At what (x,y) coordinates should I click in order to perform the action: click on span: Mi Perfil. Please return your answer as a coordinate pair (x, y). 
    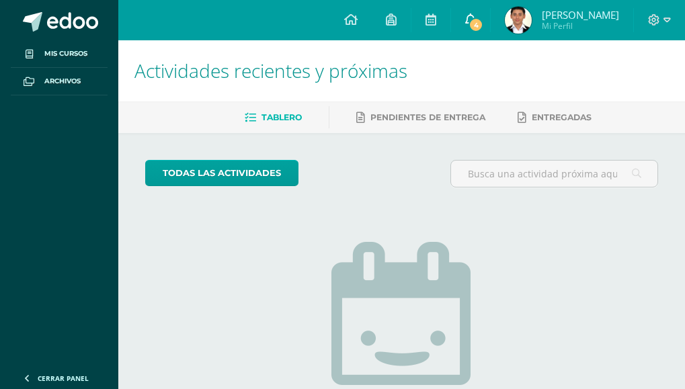
    Looking at the image, I should click on (580, 26).